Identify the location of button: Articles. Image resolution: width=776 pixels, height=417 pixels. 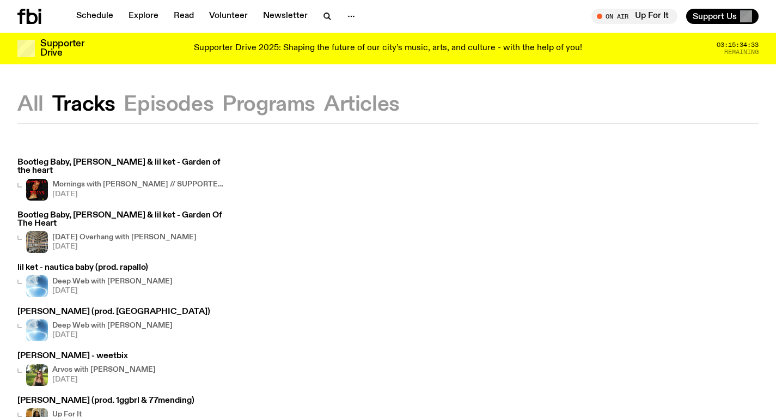
(362, 105).